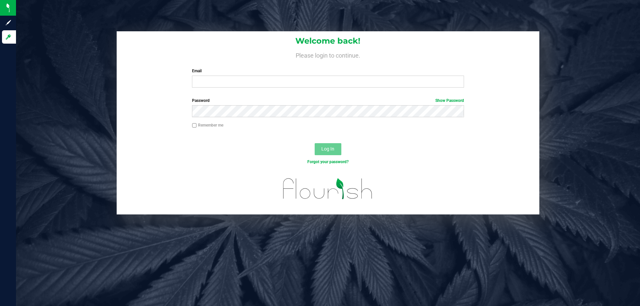 This screenshot has height=306, width=640. Describe the element at coordinates (201, 101) in the screenshot. I see `span: Password` at that location.